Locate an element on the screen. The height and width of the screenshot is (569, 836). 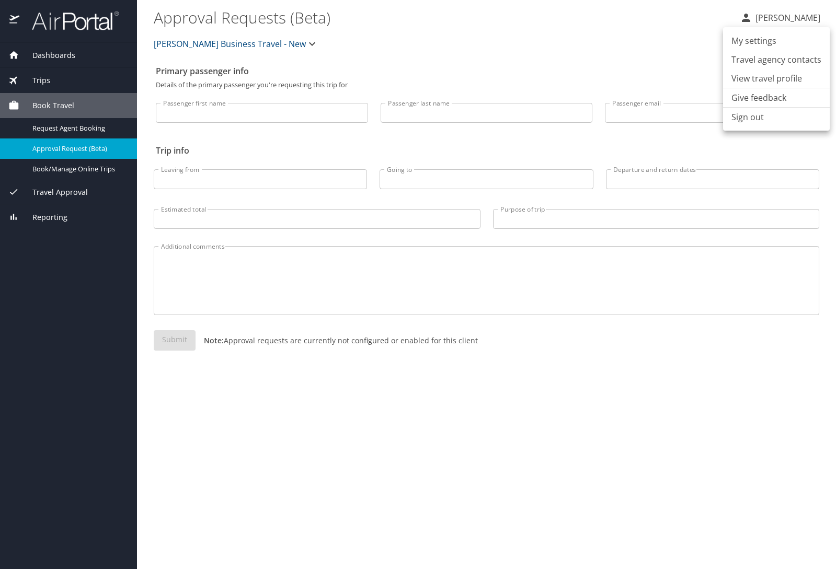
a: Give feedback is located at coordinates (759, 98).